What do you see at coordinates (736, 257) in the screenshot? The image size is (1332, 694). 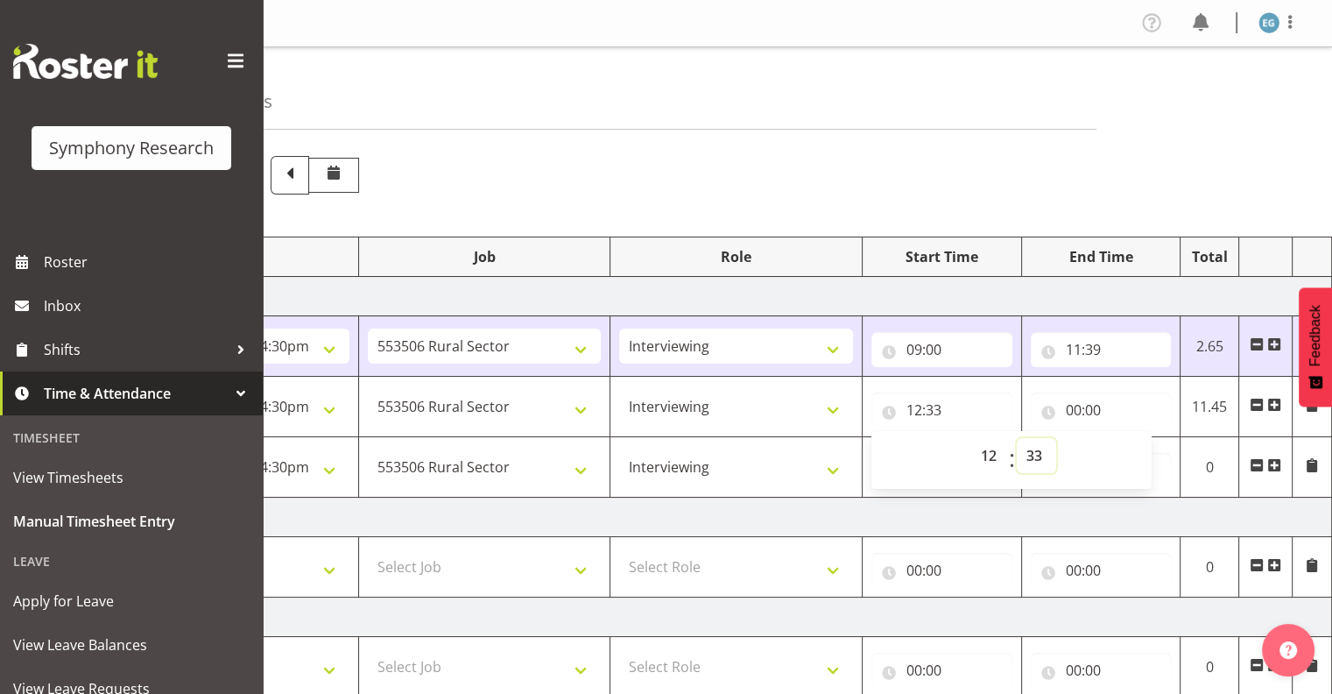 I see `div: Role` at bounding box center [736, 257].